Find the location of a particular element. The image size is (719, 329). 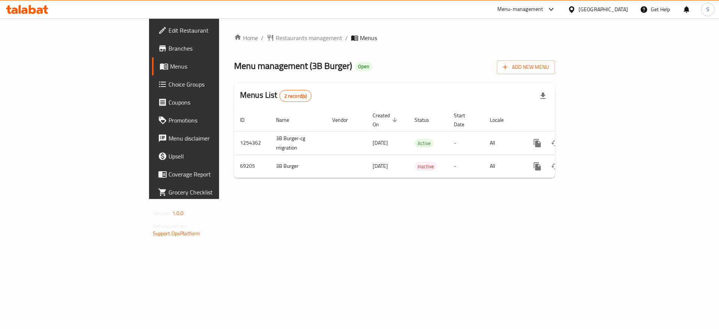

a: Upsell is located at coordinates (211, 156).